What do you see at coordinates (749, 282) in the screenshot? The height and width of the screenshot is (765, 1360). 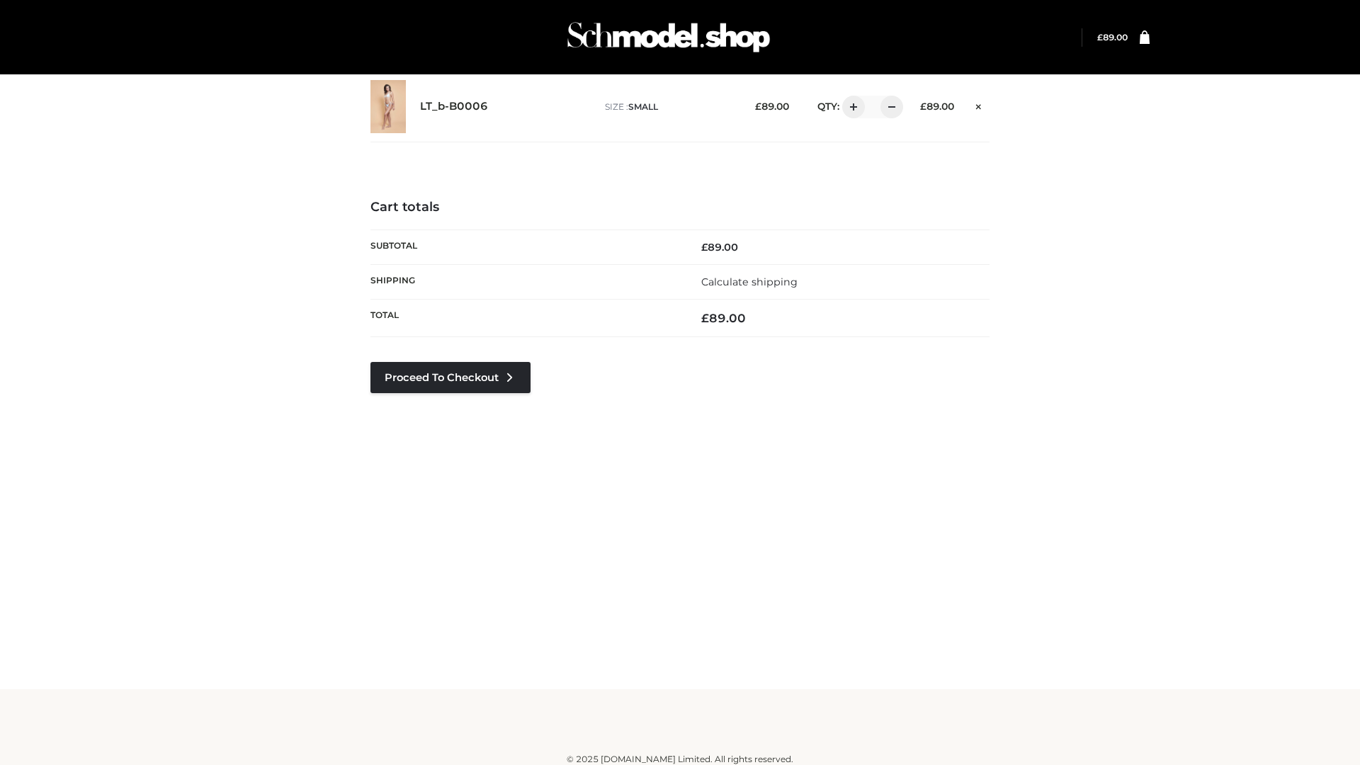 I see `a: Calculate shipping` at bounding box center [749, 282].